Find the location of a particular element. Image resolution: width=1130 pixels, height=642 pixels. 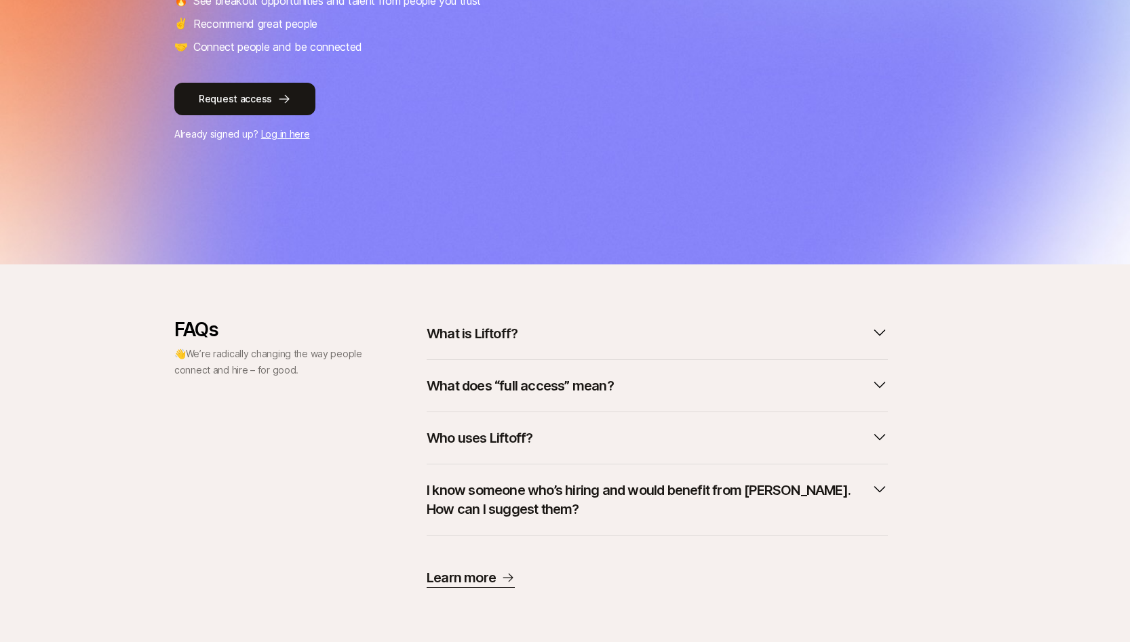

a: Request access is located at coordinates (565, 99).